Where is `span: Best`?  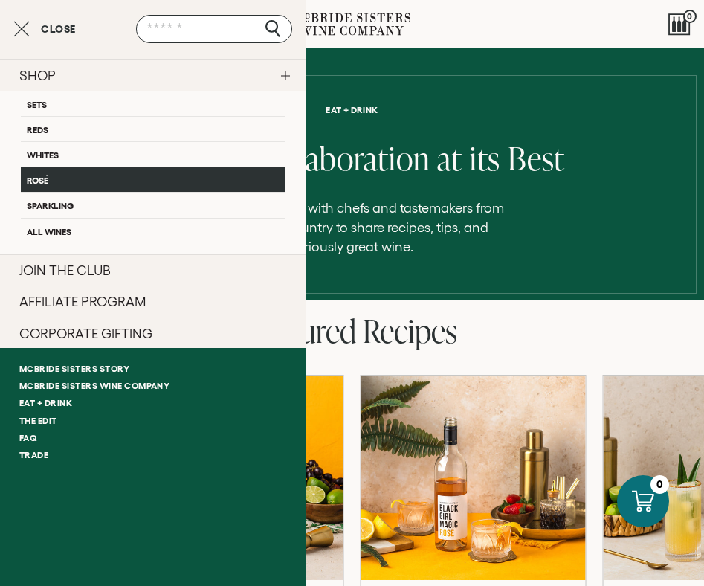 span: Best is located at coordinates (536, 158).